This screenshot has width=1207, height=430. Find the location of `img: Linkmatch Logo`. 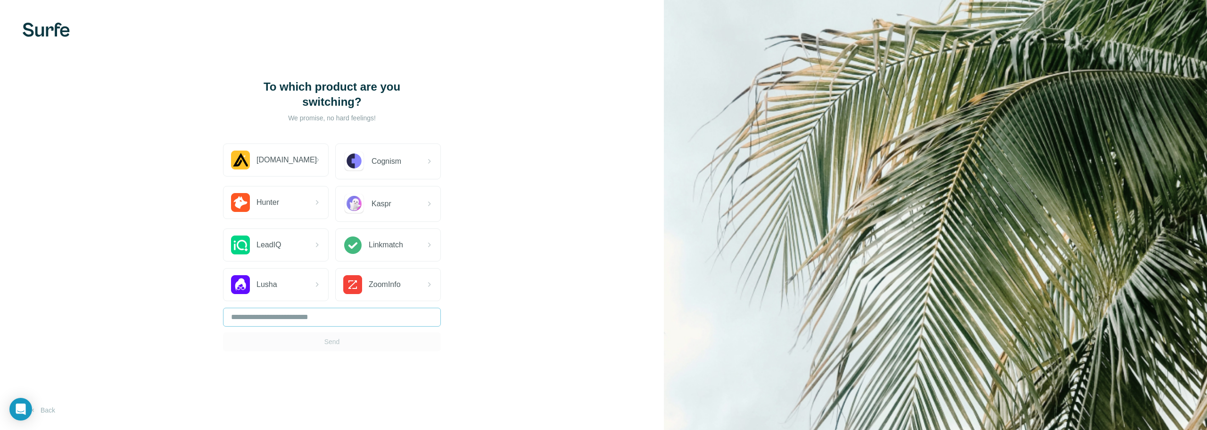

img: Linkmatch Logo is located at coordinates (353, 245).